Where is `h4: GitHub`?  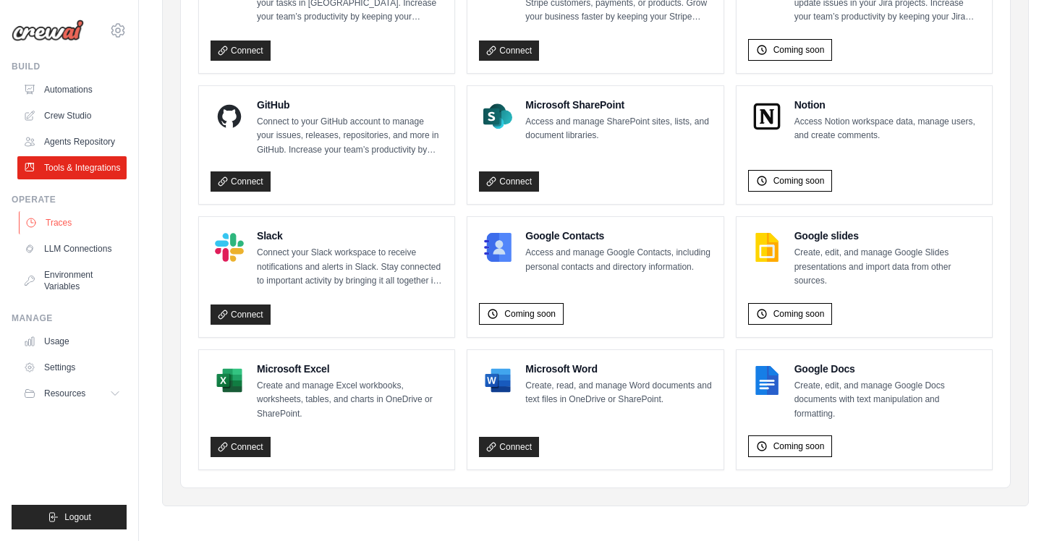 h4: GitHub is located at coordinates (349, 105).